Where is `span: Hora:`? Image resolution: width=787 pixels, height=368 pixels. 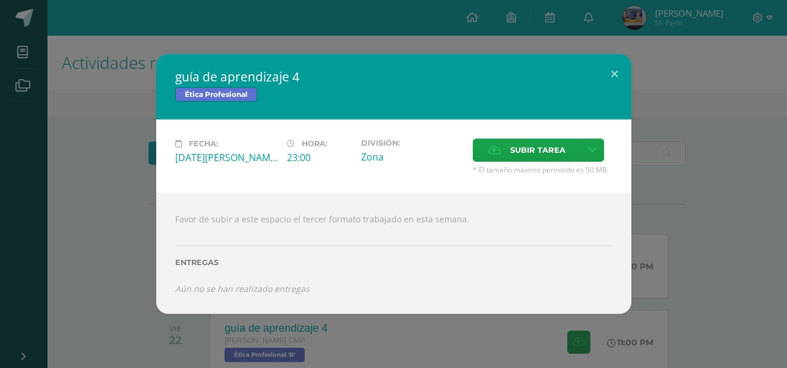
span: Hora: is located at coordinates (314, 143).